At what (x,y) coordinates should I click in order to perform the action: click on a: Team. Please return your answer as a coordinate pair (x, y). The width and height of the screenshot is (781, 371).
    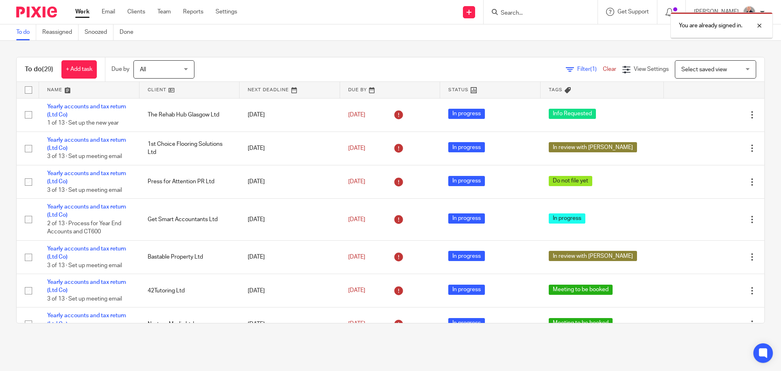
    Looking at the image, I should click on (164, 12).